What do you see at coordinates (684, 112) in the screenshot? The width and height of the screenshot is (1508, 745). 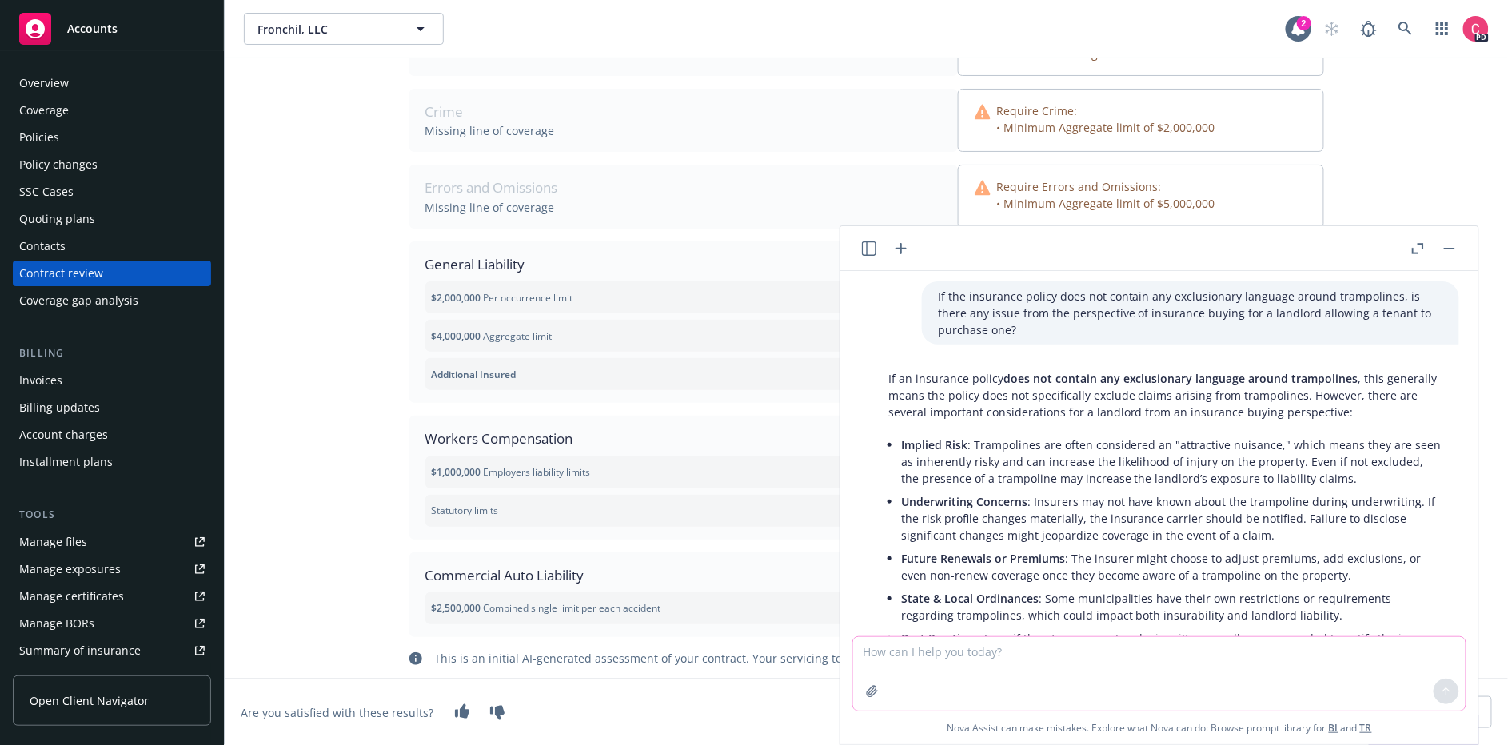 I see `div: Crime` at bounding box center [684, 112].